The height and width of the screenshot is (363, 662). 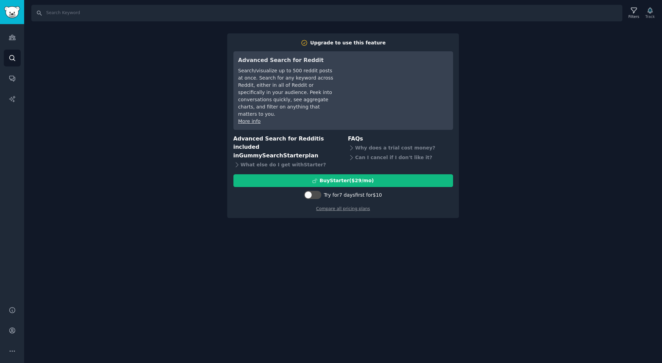 What do you see at coordinates (249, 121) in the screenshot?
I see `a: More info` at bounding box center [249, 121].